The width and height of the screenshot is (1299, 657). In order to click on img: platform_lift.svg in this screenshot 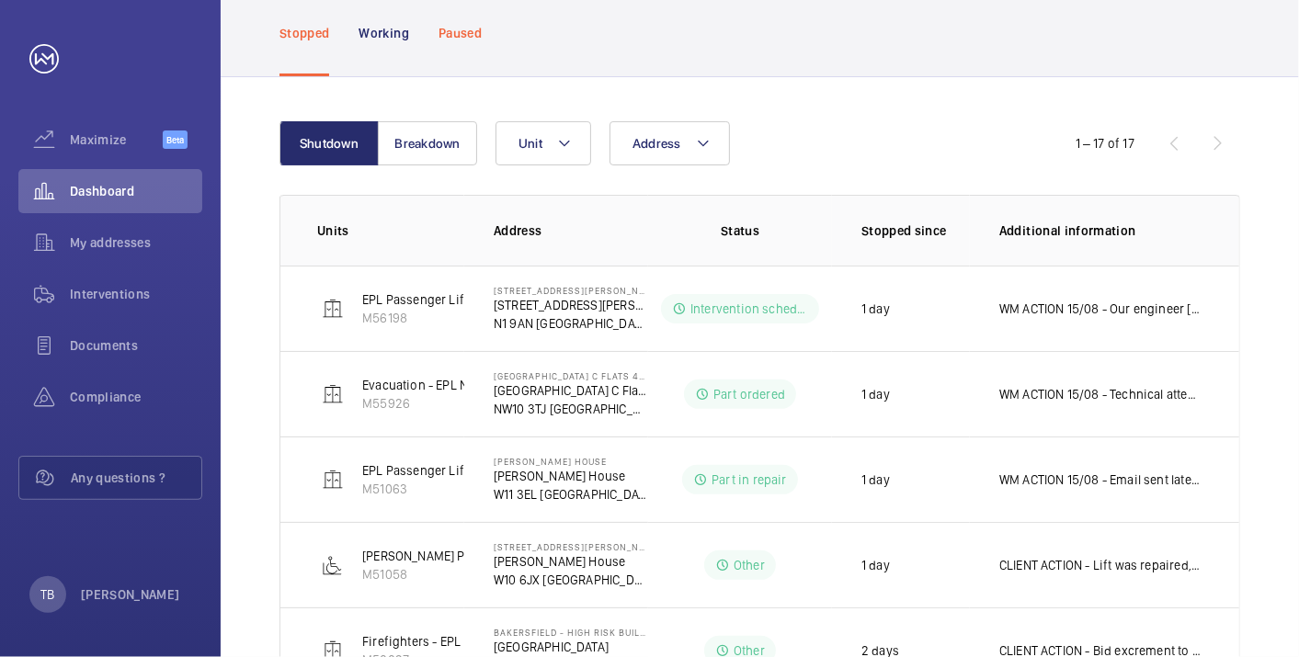, I will do `click(333, 565)`.